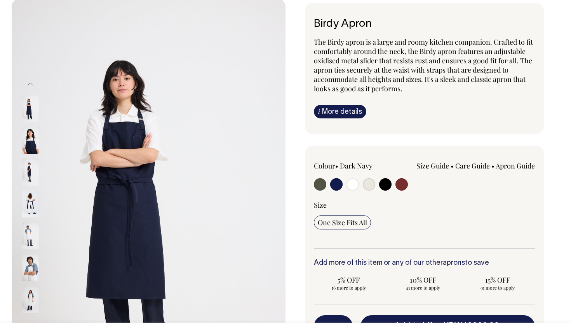 The image size is (571, 323). What do you see at coordinates (423, 288) in the screenshot?
I see `span: 41 more to apply` at bounding box center [423, 288].